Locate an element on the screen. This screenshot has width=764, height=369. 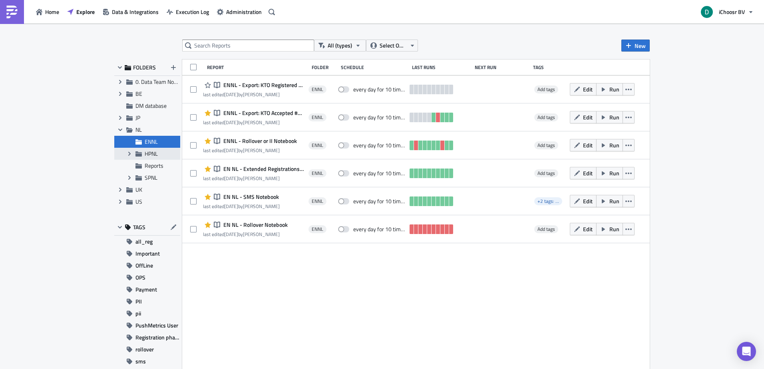
time: 2025-06-04T11:14:48Z is located at coordinates (231, 122).